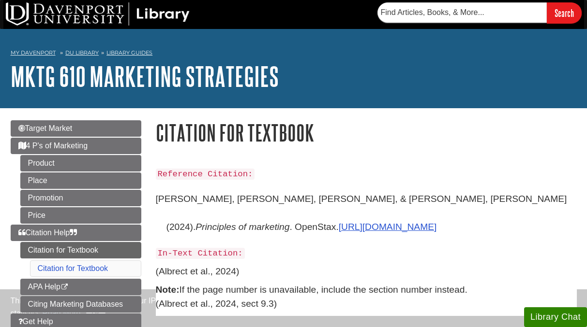  What do you see at coordinates (366, 297) in the screenshot?
I see `p: If the page number is unavailable, include the section number instead. (Albrect et al., 2024, sec...` at bounding box center [366, 297].